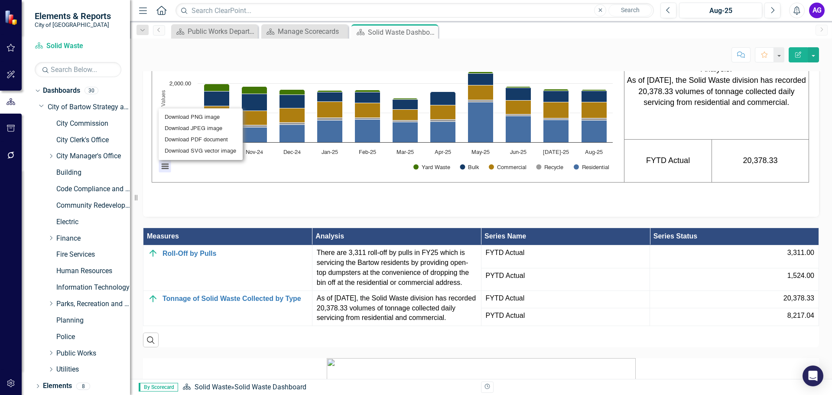  I want to click on li: Download PDF document, so click(201, 140).